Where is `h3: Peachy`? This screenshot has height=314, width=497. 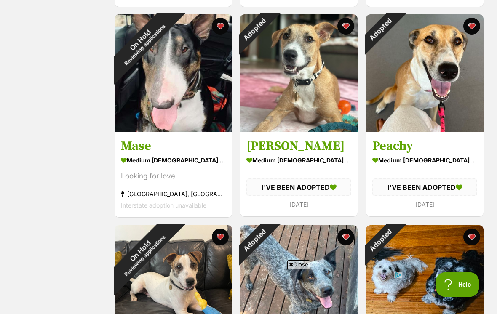 h3: Peachy is located at coordinates (424, 146).